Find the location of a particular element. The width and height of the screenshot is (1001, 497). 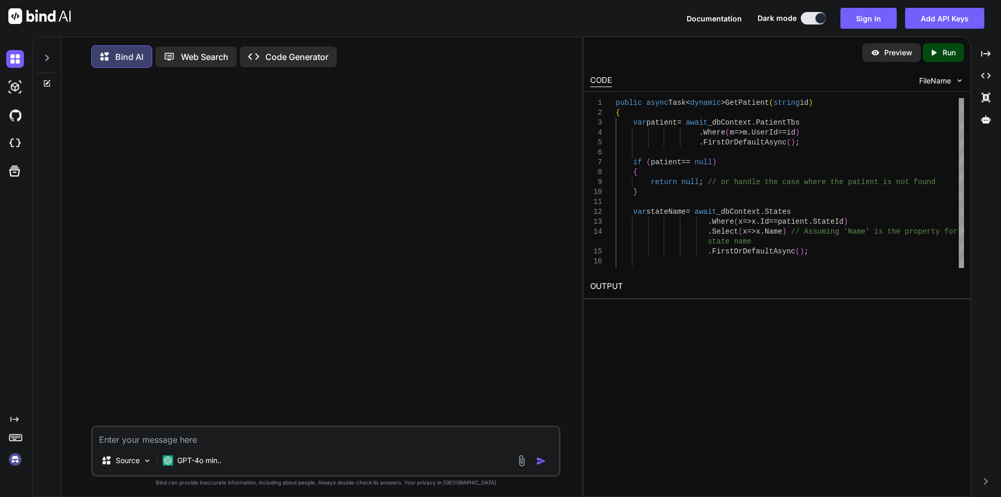

span: States is located at coordinates (777, 212).